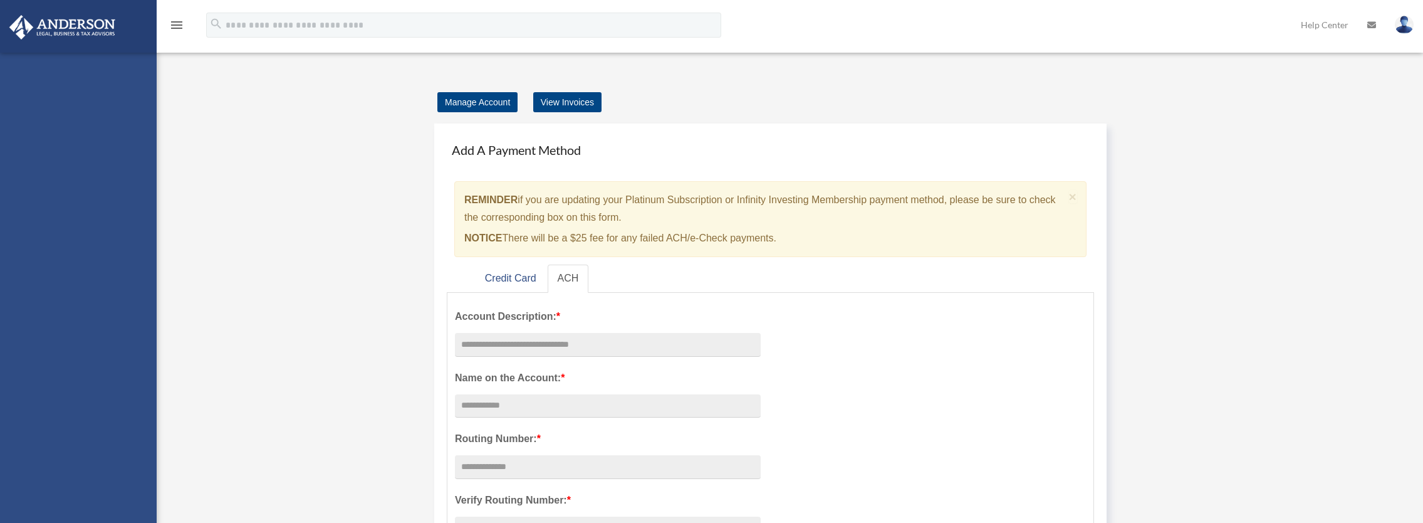 The height and width of the screenshot is (523, 1423). What do you see at coordinates (608, 317) in the screenshot?
I see `label: Account Description:` at bounding box center [608, 317].